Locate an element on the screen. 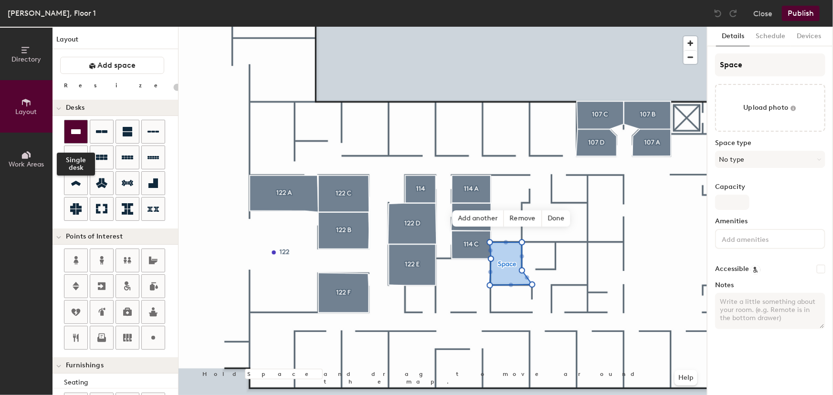 Image resolution: width=833 pixels, height=395 pixels. span: Remove is located at coordinates (523, 219).